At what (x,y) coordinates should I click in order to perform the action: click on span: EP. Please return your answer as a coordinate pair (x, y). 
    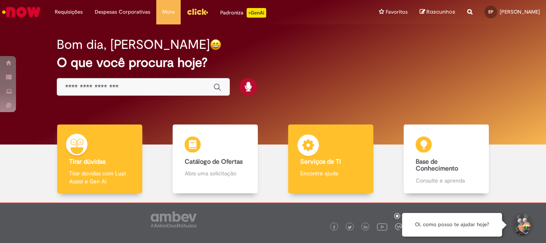
    Looking at the image, I should click on (491, 12).